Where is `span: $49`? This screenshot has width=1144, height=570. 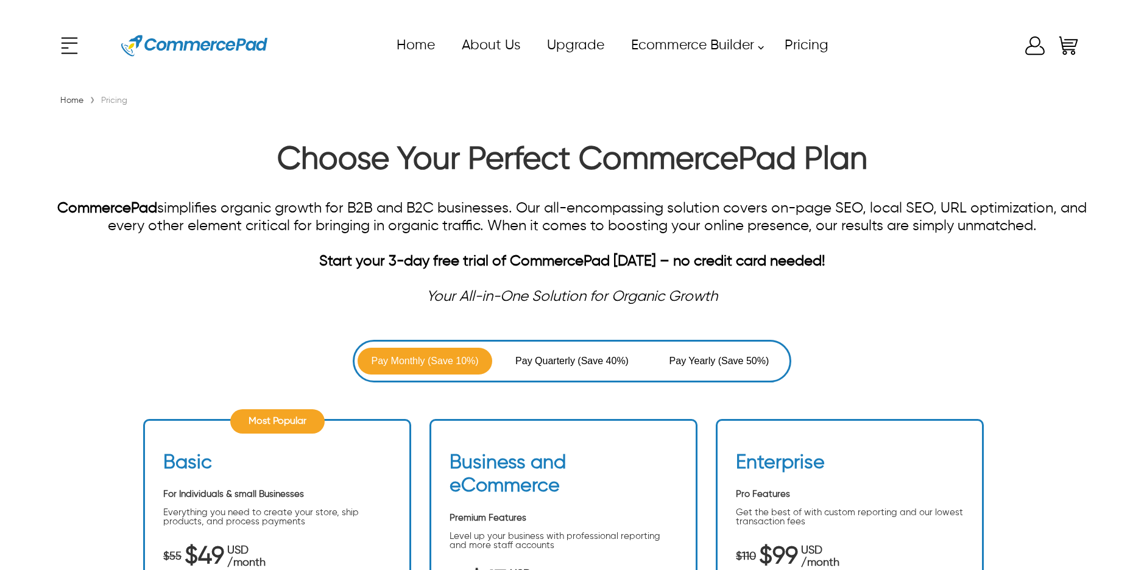
span: $49 is located at coordinates (204, 557).